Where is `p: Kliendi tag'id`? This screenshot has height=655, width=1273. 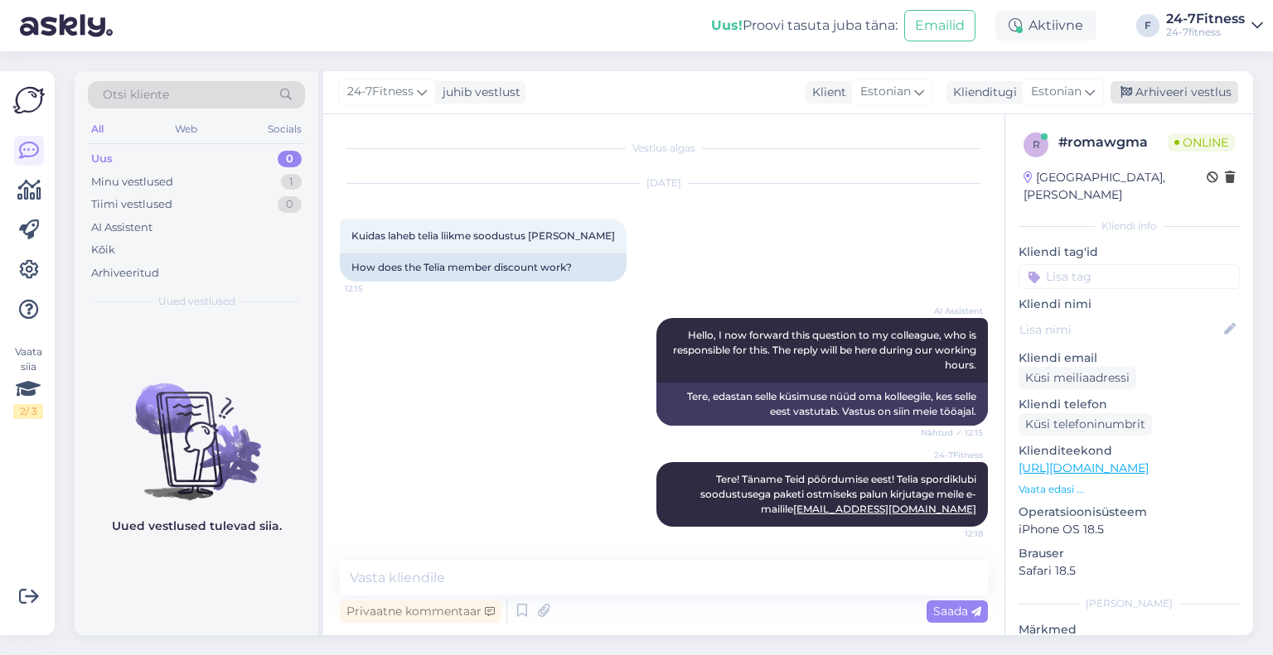
p: Kliendi tag'id is located at coordinates (1128, 252).